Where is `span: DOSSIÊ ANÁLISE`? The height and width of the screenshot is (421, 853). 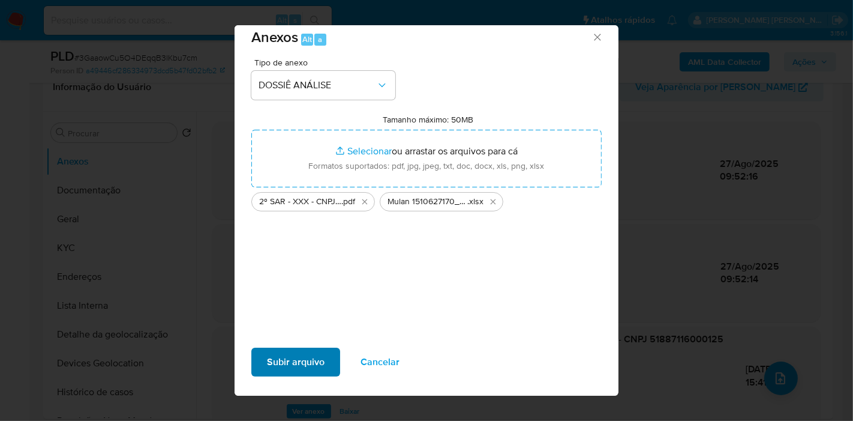 span: DOSSIÊ ANÁLISE is located at coordinates (317, 85).